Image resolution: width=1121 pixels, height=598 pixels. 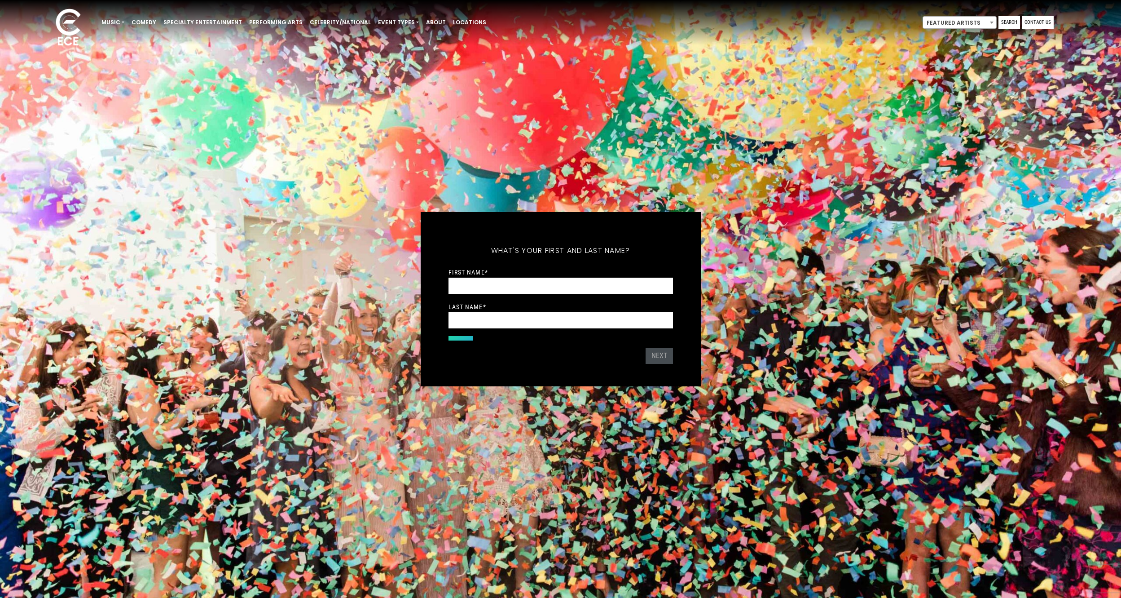 What do you see at coordinates (398, 22) in the screenshot?
I see `a: Event Types` at bounding box center [398, 22].